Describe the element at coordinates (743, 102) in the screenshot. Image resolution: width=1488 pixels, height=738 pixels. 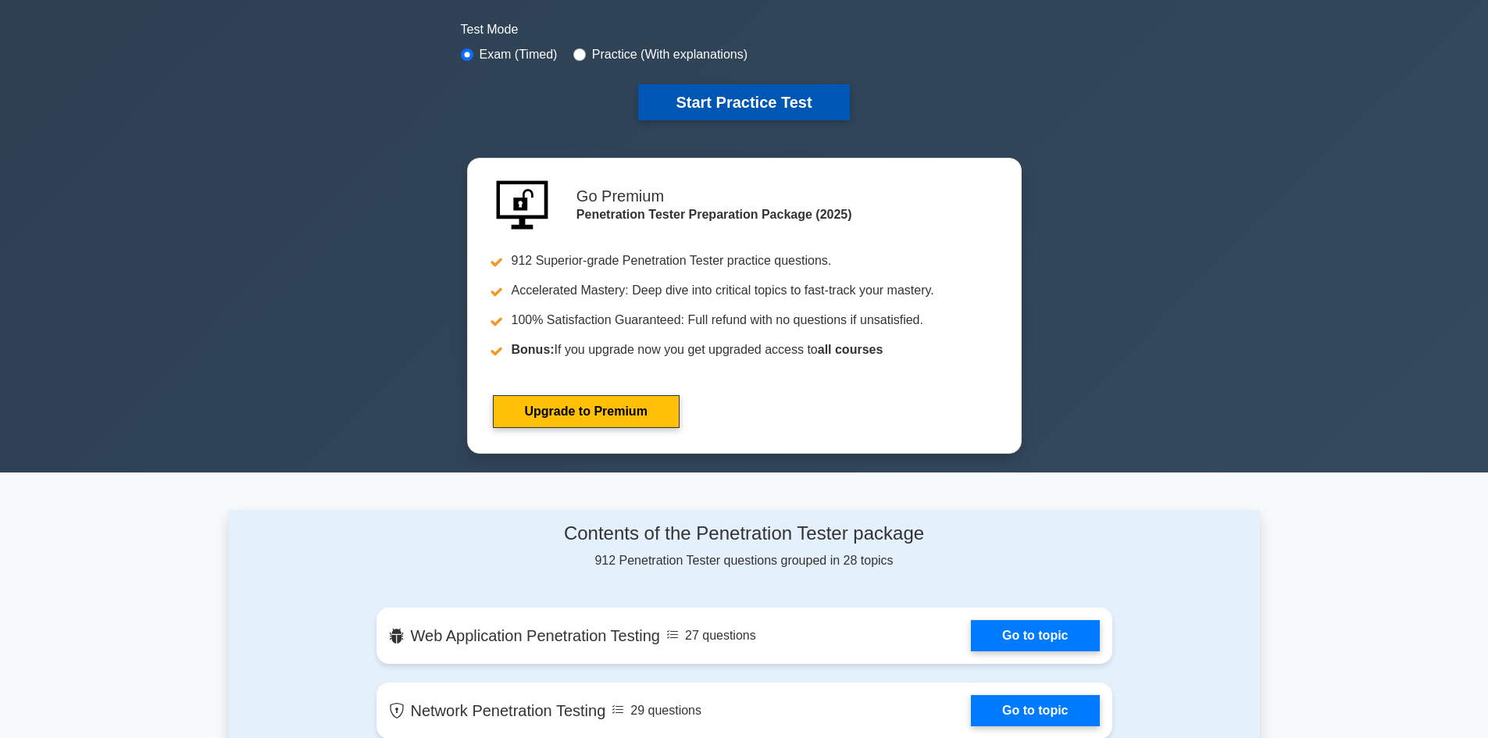
I see `button: Start Practice Test` at that location.